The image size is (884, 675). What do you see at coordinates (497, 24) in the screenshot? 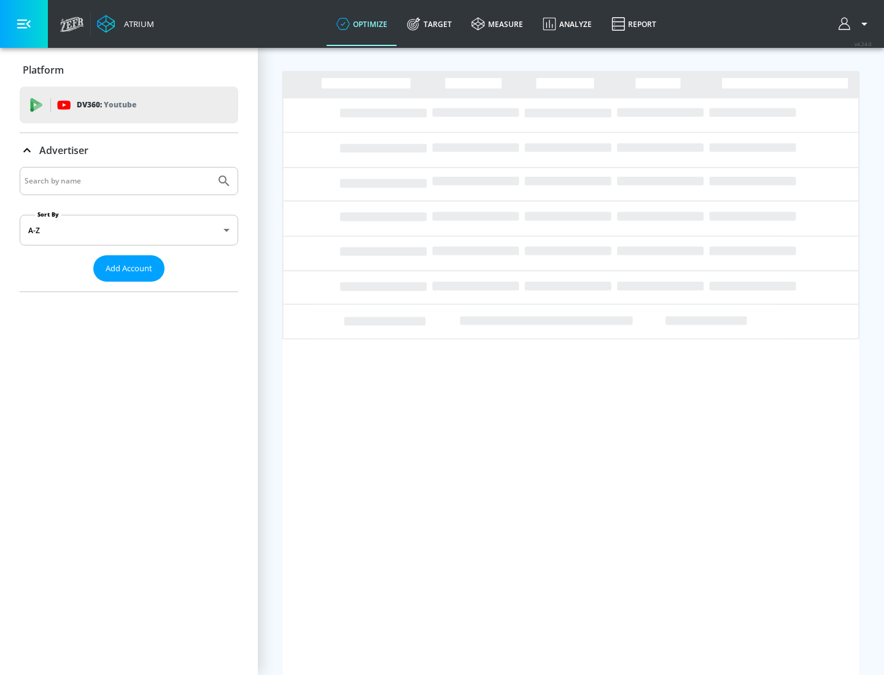
I see `a: measure` at bounding box center [497, 24].